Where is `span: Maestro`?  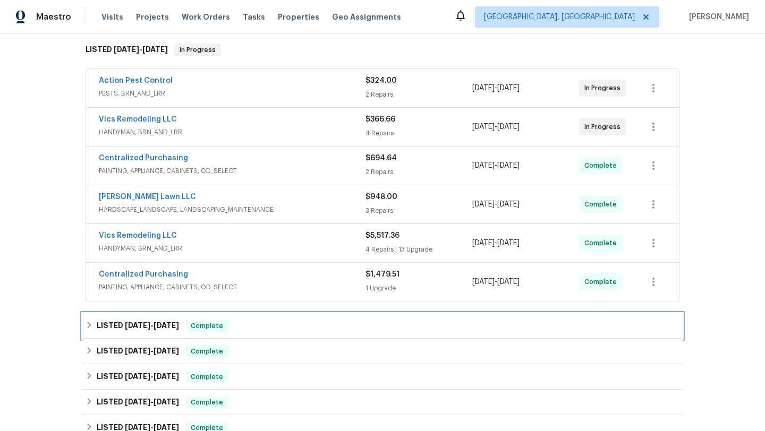
span: Maestro is located at coordinates (54, 17).